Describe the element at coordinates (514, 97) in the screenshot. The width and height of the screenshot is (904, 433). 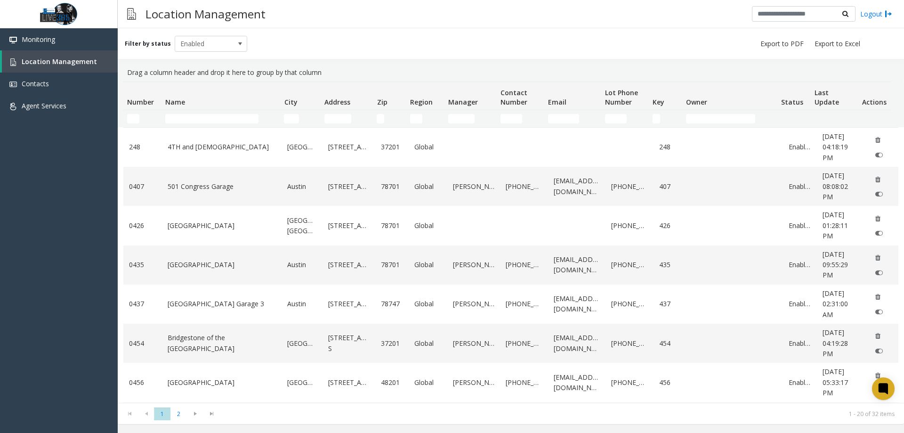
I see `span: Contact Number` at that location.